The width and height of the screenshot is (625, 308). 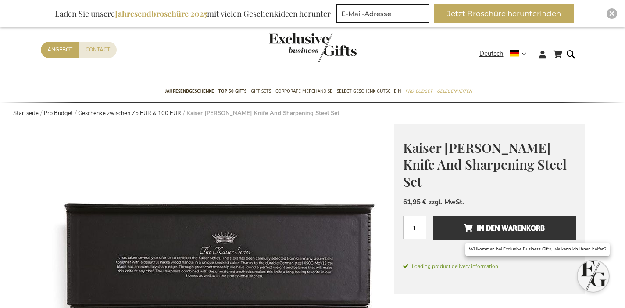 I want to click on input: E-Mail-Adresse, so click(x=383, y=14).